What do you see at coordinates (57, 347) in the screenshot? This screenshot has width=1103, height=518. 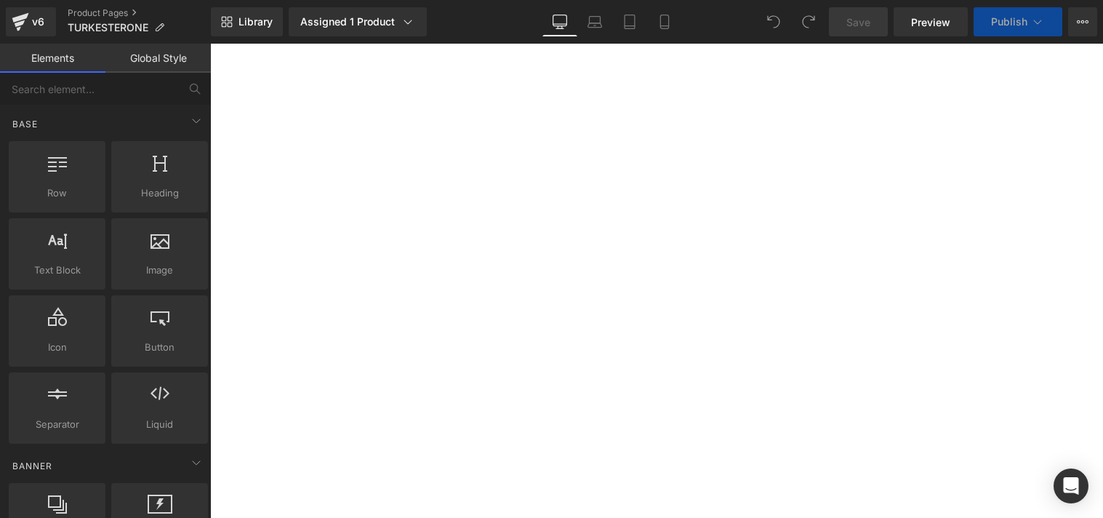 I see `span: Icon` at bounding box center [57, 347].